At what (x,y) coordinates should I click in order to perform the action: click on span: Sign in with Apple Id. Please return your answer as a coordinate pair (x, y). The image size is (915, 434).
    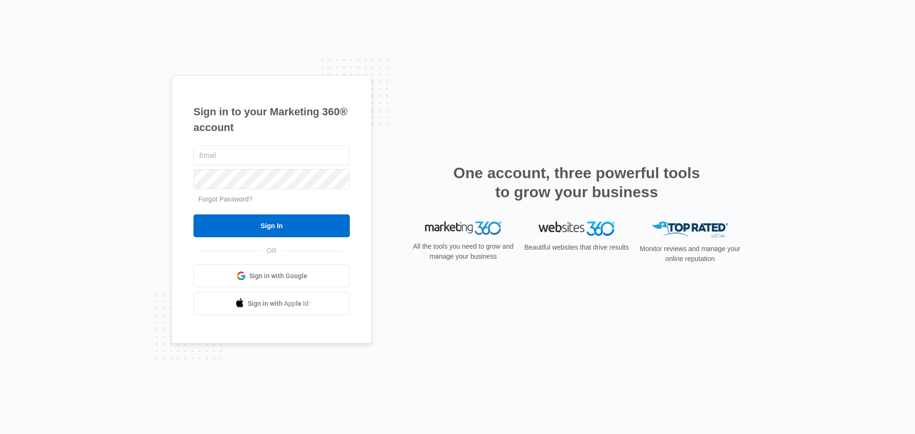
    Looking at the image, I should click on (278, 303).